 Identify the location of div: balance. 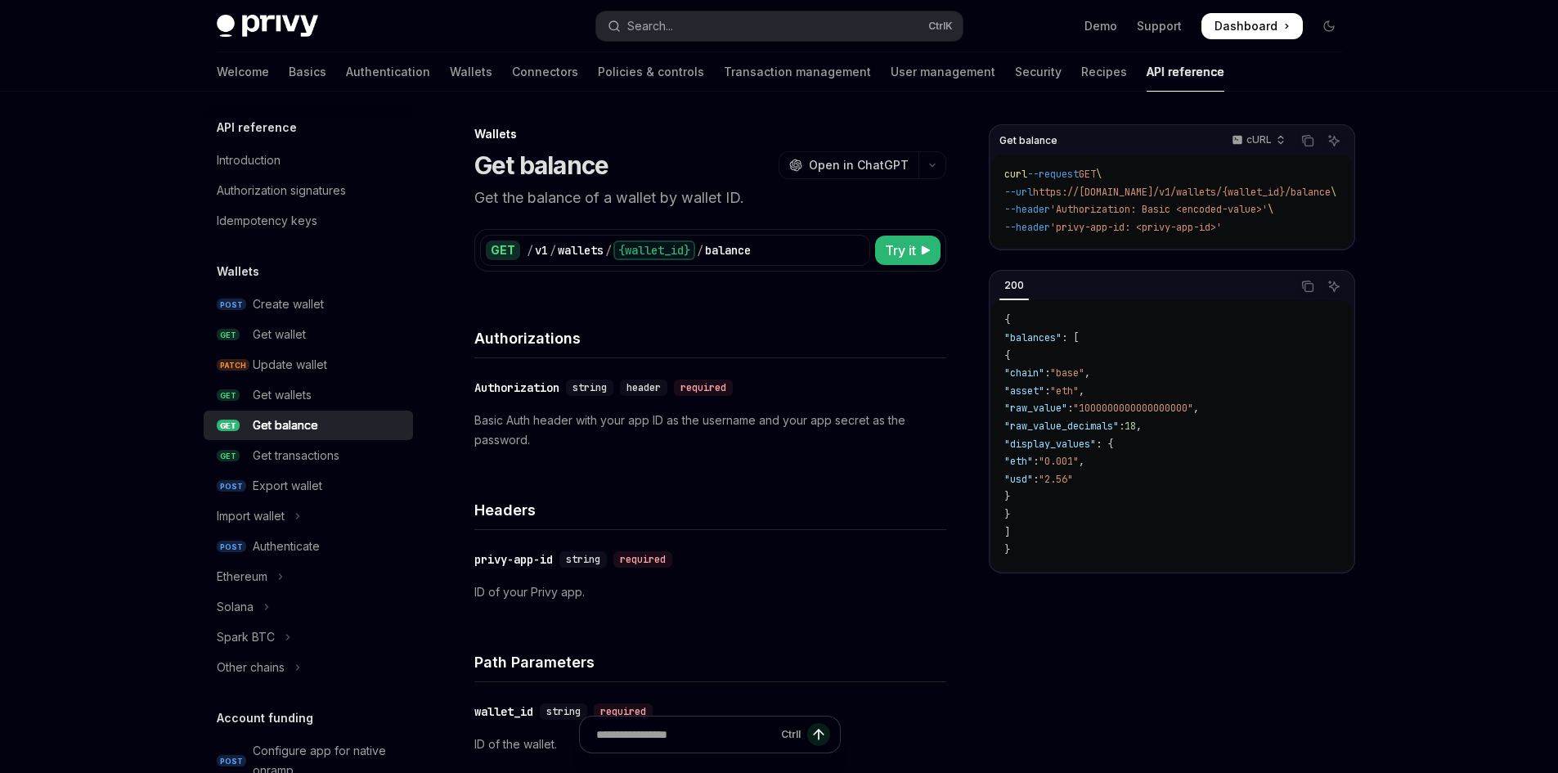
(728, 250).